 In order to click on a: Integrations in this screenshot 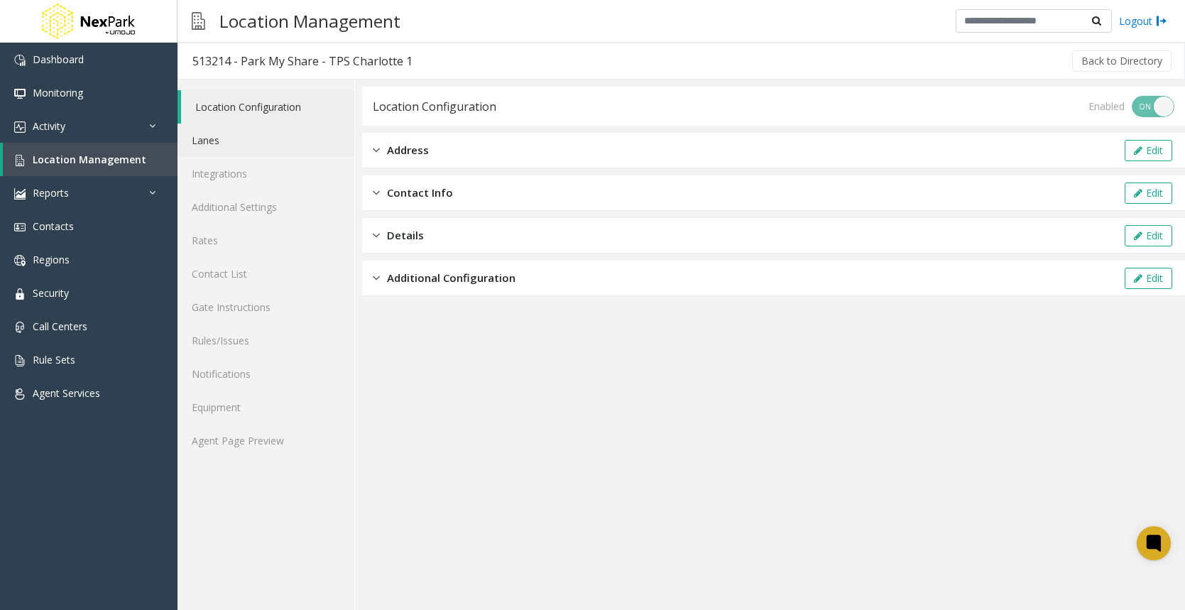, I will do `click(265, 173)`.